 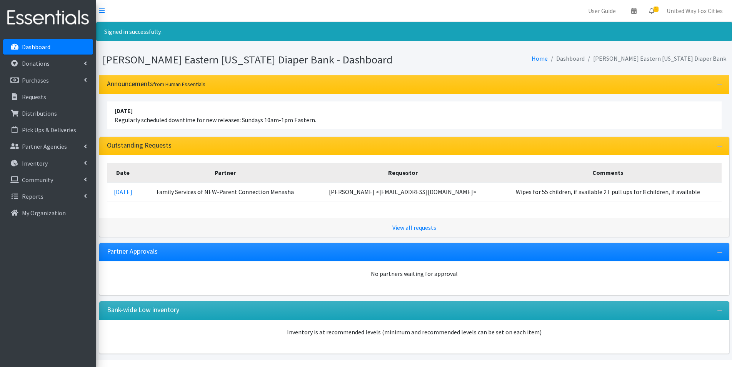 What do you see at coordinates (48, 213) in the screenshot?
I see `a: My Organization` at bounding box center [48, 213].